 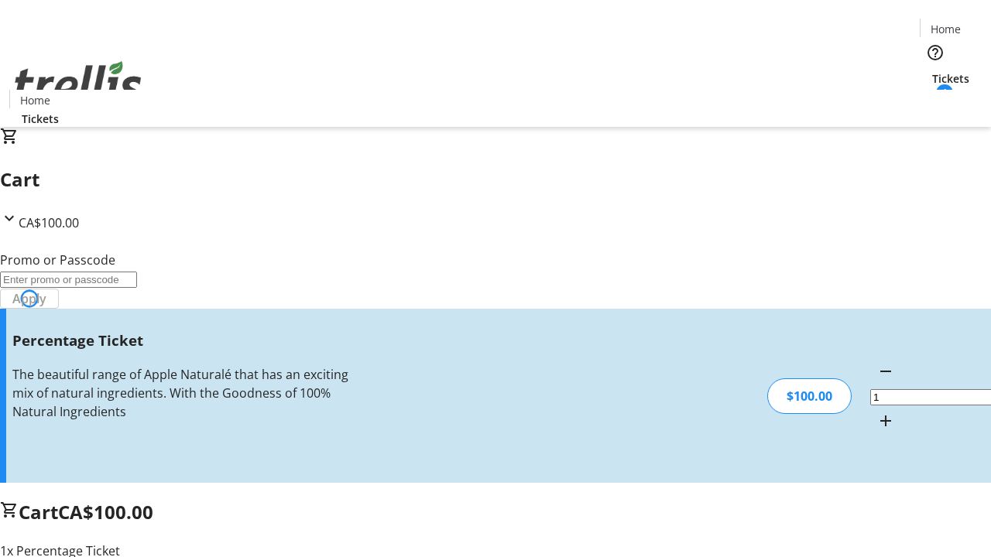 I want to click on h3: Percentage Ticket, so click(x=181, y=341).